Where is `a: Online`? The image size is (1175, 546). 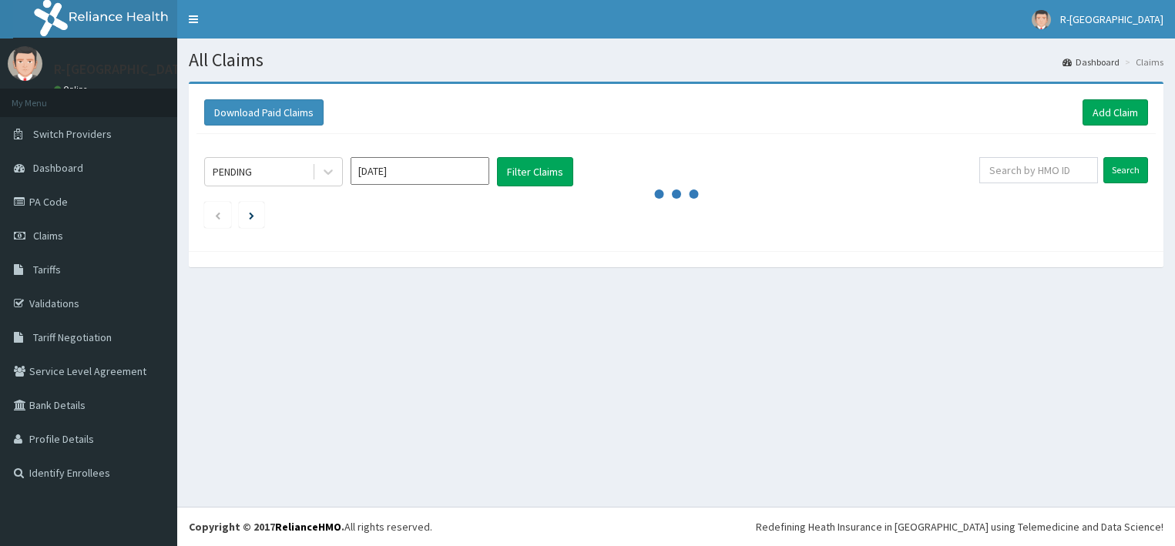 a: Online is located at coordinates (72, 89).